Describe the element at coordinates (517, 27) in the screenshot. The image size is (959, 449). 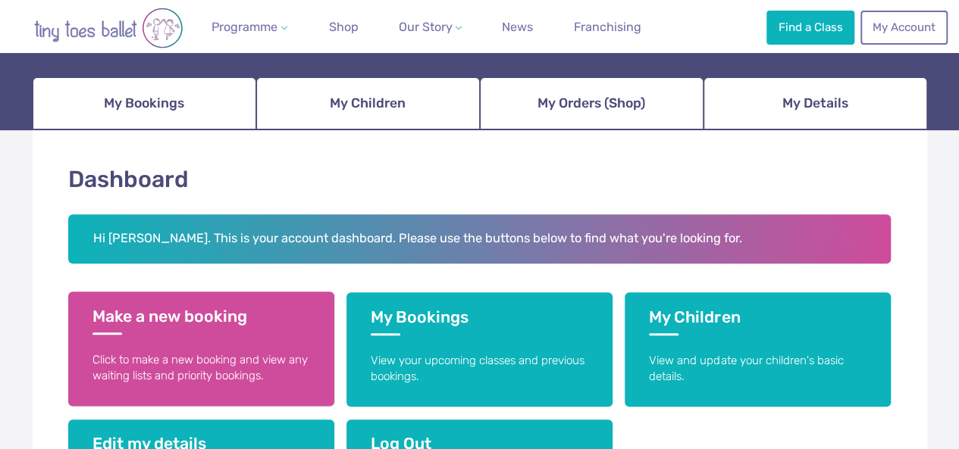
I see `span: News` at that location.